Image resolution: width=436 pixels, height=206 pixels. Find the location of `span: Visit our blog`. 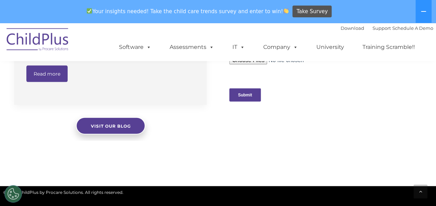

span: Visit our blog is located at coordinates (110, 126).